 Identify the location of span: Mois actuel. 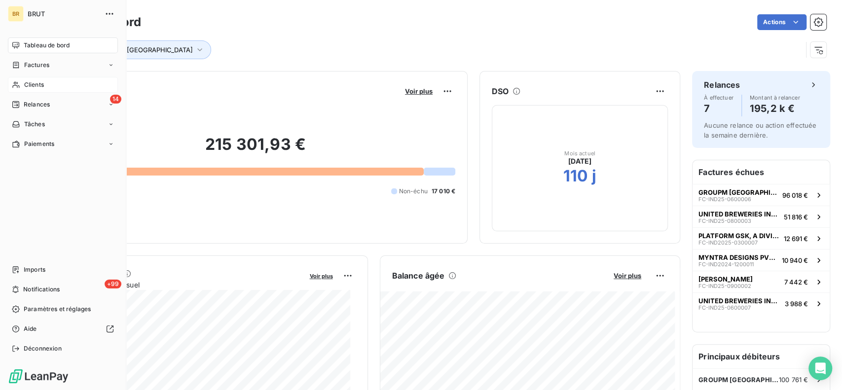
(579, 153).